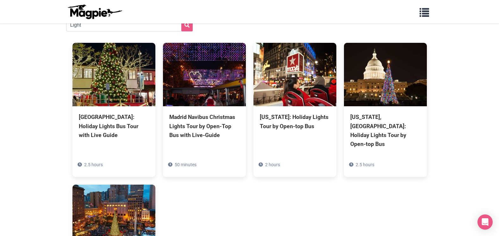  Describe the element at coordinates (205, 74) in the screenshot. I see `img: Madrid Navibus Christmas Lights Tour by Open-Top Bus with Live-Guide` at that location.